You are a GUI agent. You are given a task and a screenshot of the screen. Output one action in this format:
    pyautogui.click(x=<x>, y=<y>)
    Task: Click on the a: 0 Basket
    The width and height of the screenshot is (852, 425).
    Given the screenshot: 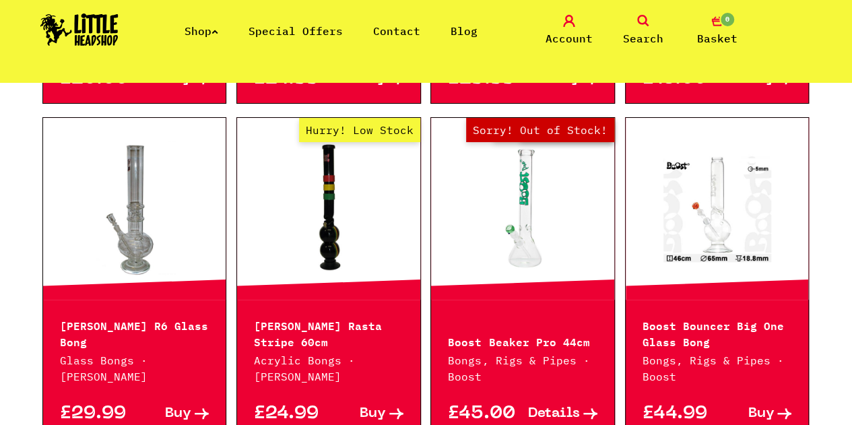 What is the action you would take?
    pyautogui.click(x=717, y=30)
    